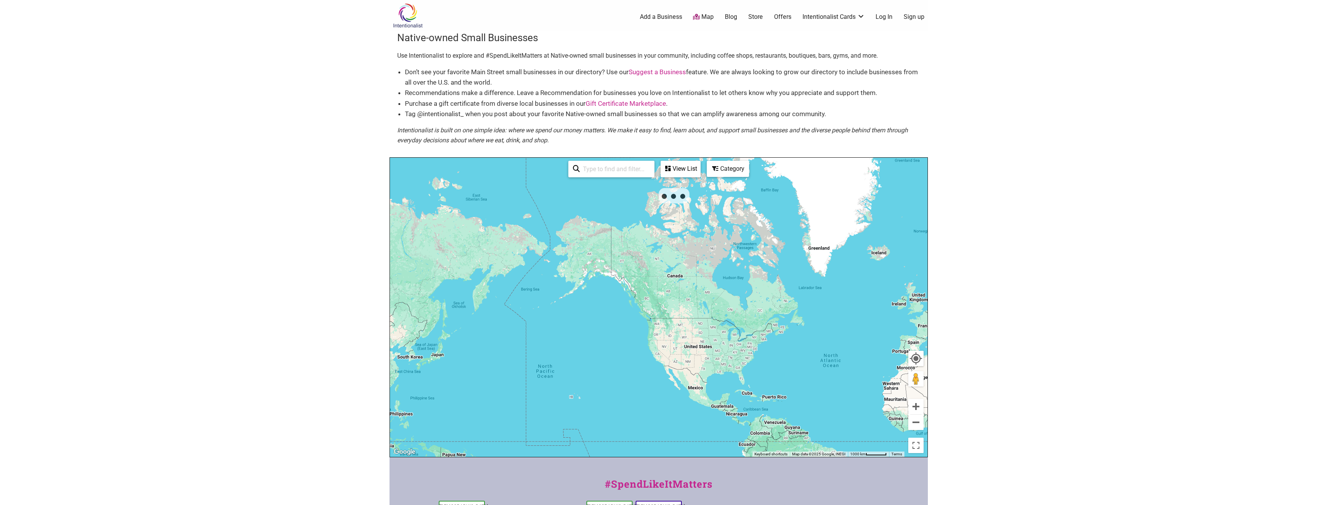  I want to click on a: Log In, so click(884, 17).